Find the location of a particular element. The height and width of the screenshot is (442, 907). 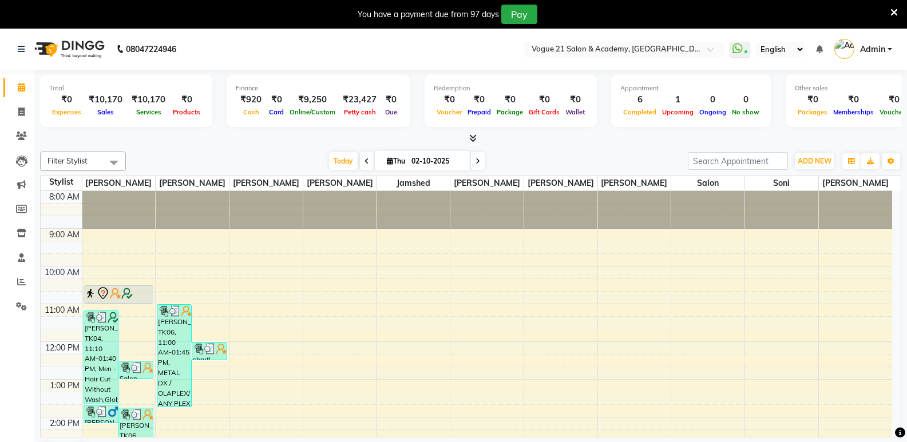

div: 9:00 AM is located at coordinates (64, 235).